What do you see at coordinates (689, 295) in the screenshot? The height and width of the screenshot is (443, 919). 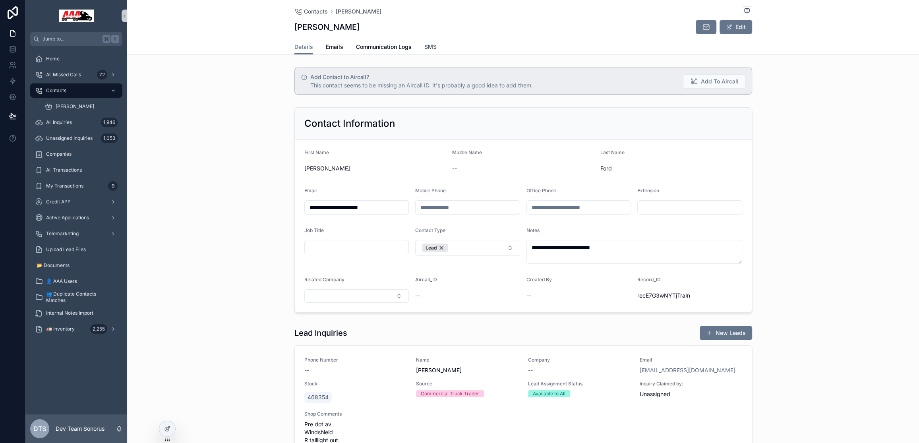 I see `span: recE7G3wNYTjTraIn` at bounding box center [689, 295].